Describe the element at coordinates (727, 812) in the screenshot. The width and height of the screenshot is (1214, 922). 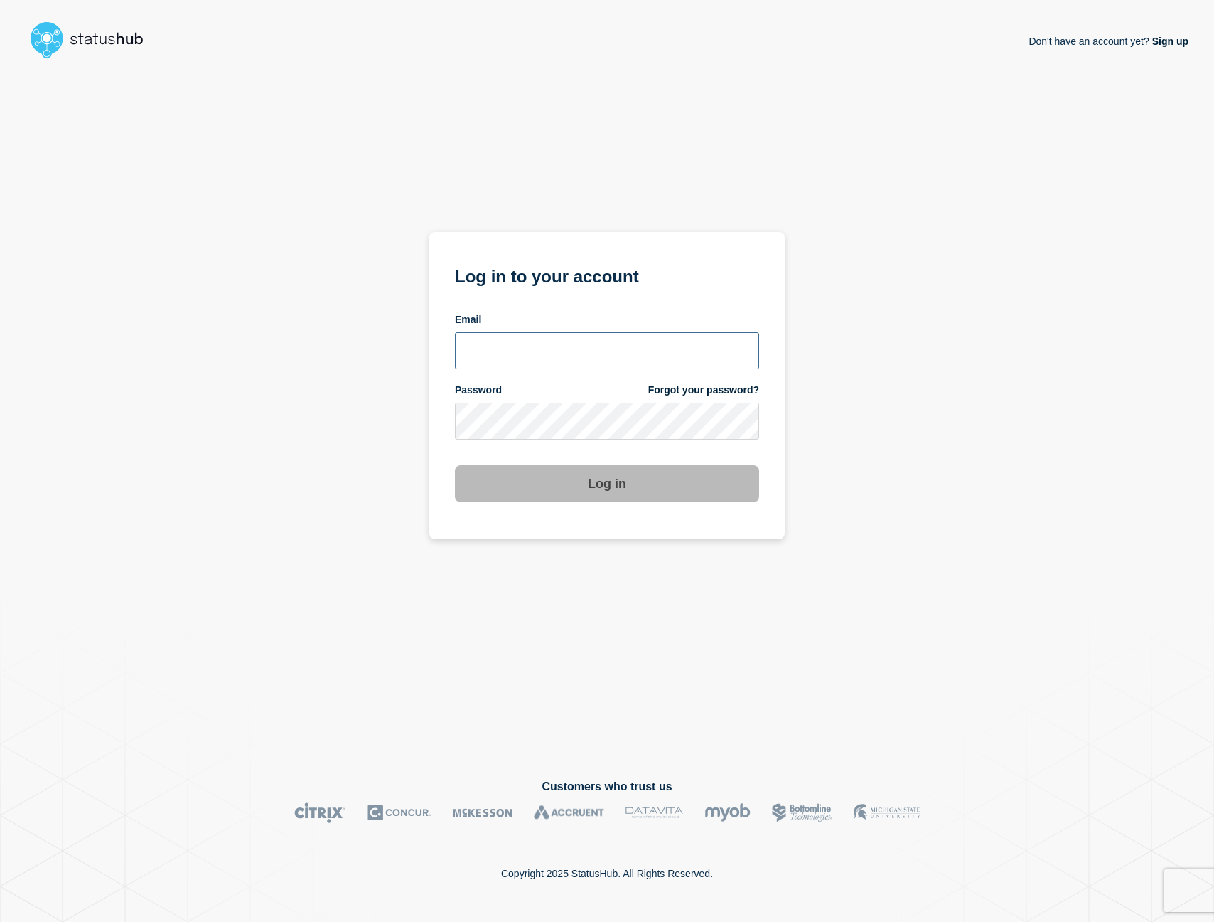
I see `img: myob logo` at that location.